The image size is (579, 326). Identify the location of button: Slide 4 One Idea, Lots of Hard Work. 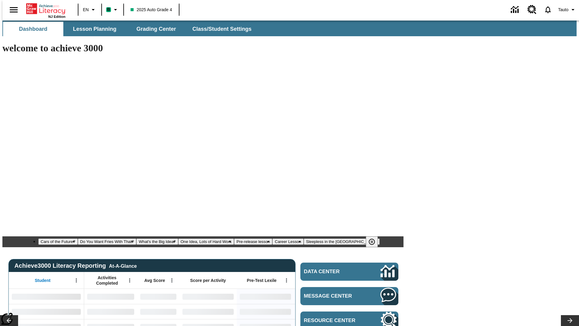
(206, 241).